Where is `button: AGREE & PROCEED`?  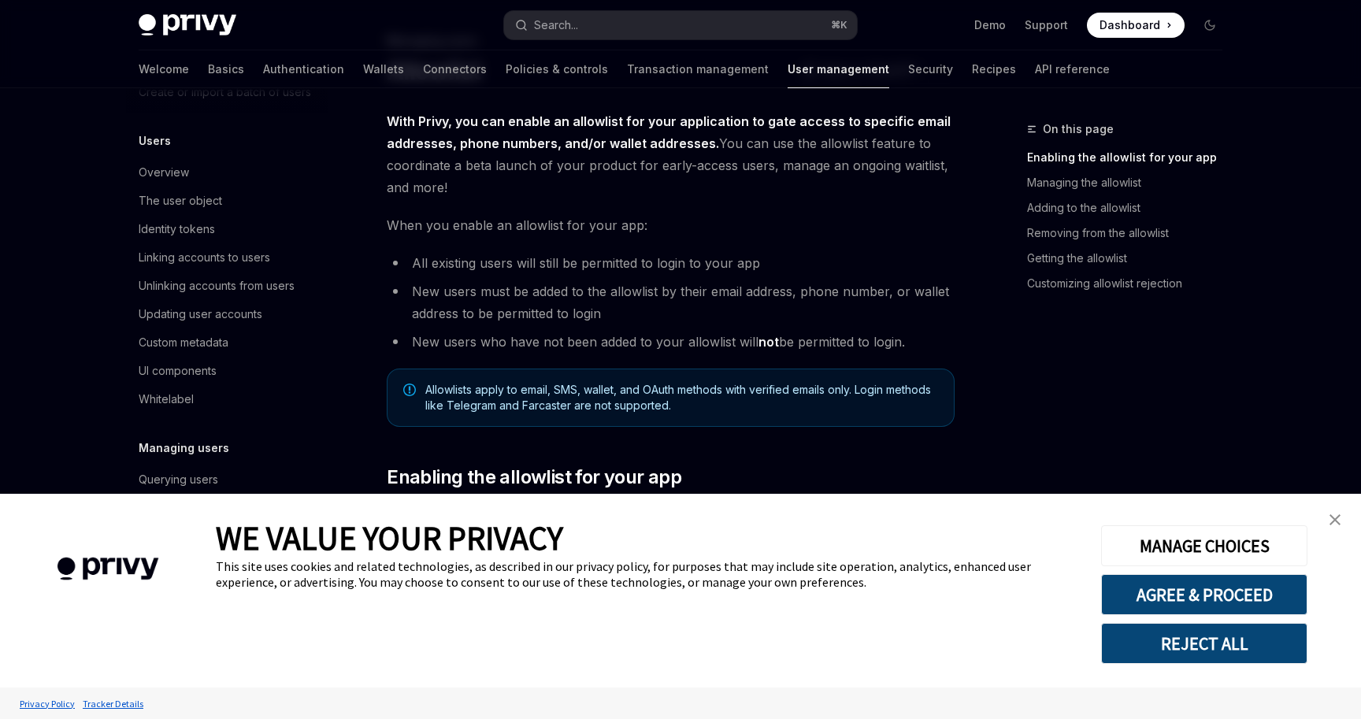
button: AGREE & PROCEED is located at coordinates (1204, 595).